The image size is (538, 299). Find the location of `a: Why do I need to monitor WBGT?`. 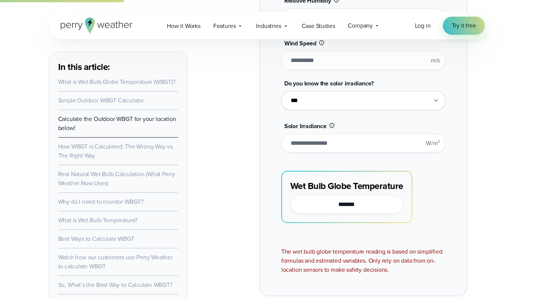

a: Why do I need to monitor WBGT? is located at coordinates (101, 201).